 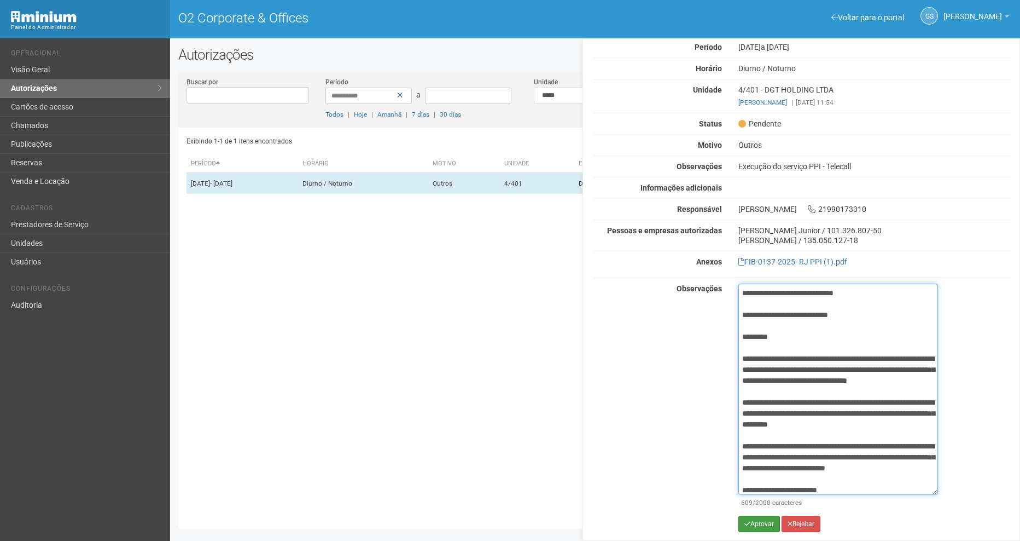 I want to click on a: Hoje, so click(x=361, y=114).